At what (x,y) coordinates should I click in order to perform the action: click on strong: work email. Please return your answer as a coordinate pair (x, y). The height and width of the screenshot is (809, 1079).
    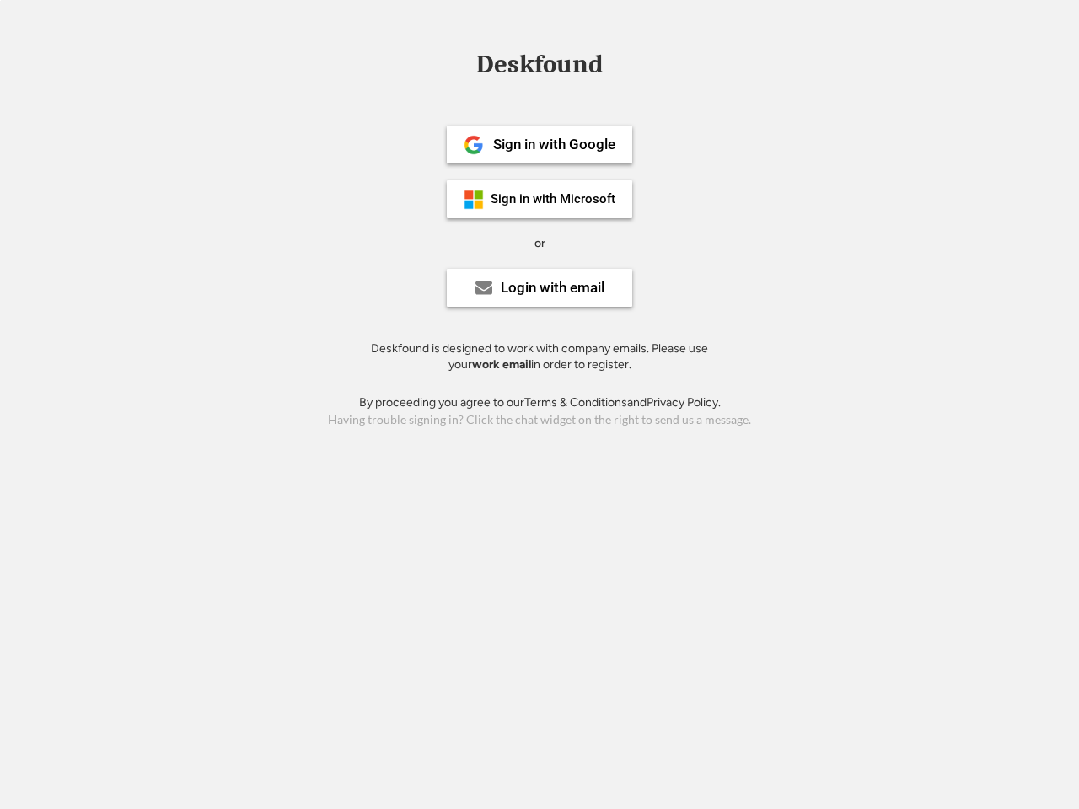
    Looking at the image, I should click on (501, 364).